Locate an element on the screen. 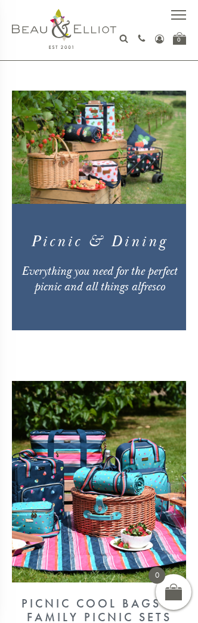  div: 0 is located at coordinates (180, 38).